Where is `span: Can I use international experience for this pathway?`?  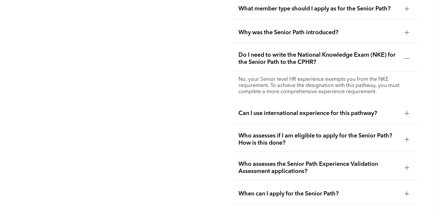 span: Can I use international experience for this pathway? is located at coordinates (319, 113).